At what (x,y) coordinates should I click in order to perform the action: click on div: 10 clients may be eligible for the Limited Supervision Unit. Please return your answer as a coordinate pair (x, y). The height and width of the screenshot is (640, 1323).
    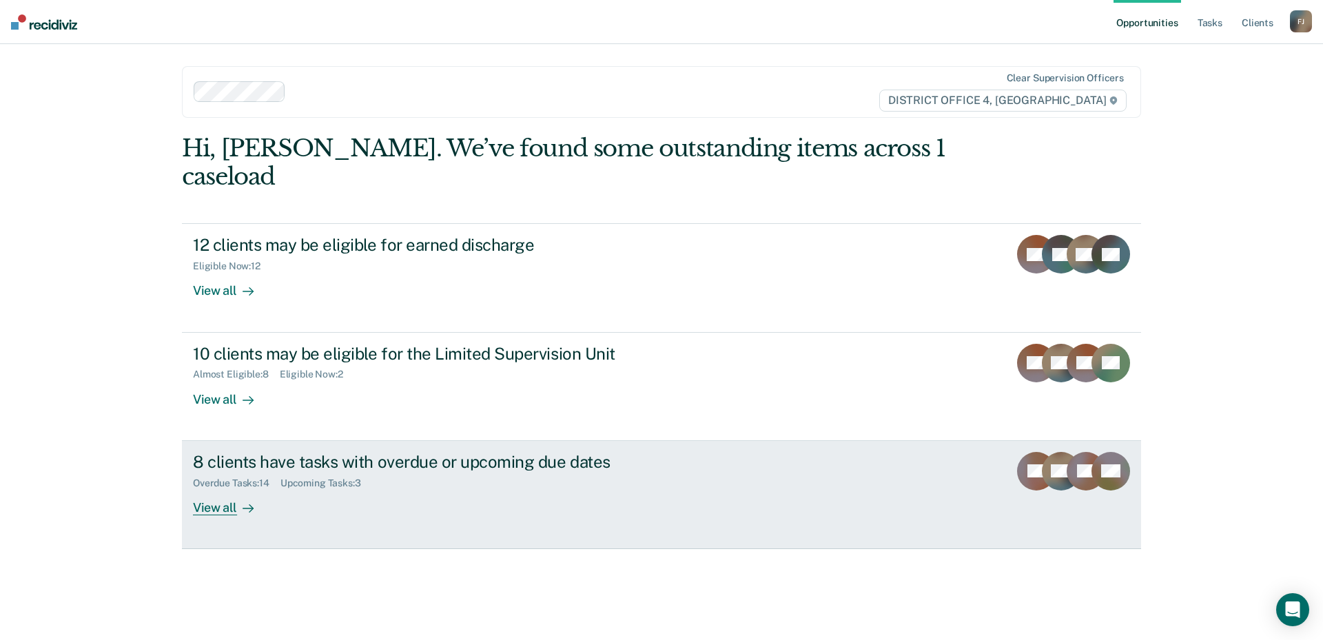
    Looking at the image, I should click on (435, 353).